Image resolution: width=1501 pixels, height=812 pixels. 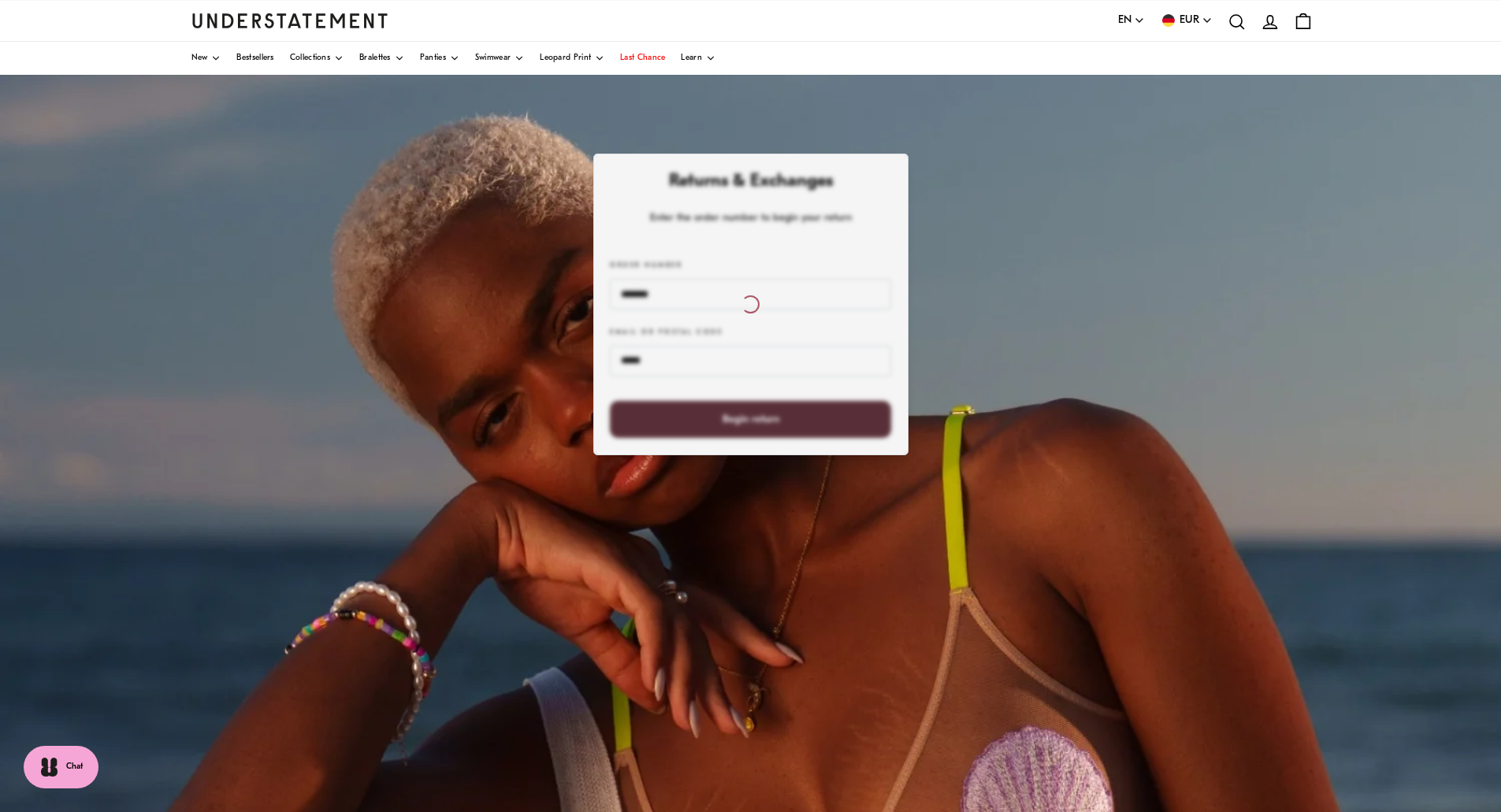 I want to click on span: Leopard Print, so click(x=565, y=59).